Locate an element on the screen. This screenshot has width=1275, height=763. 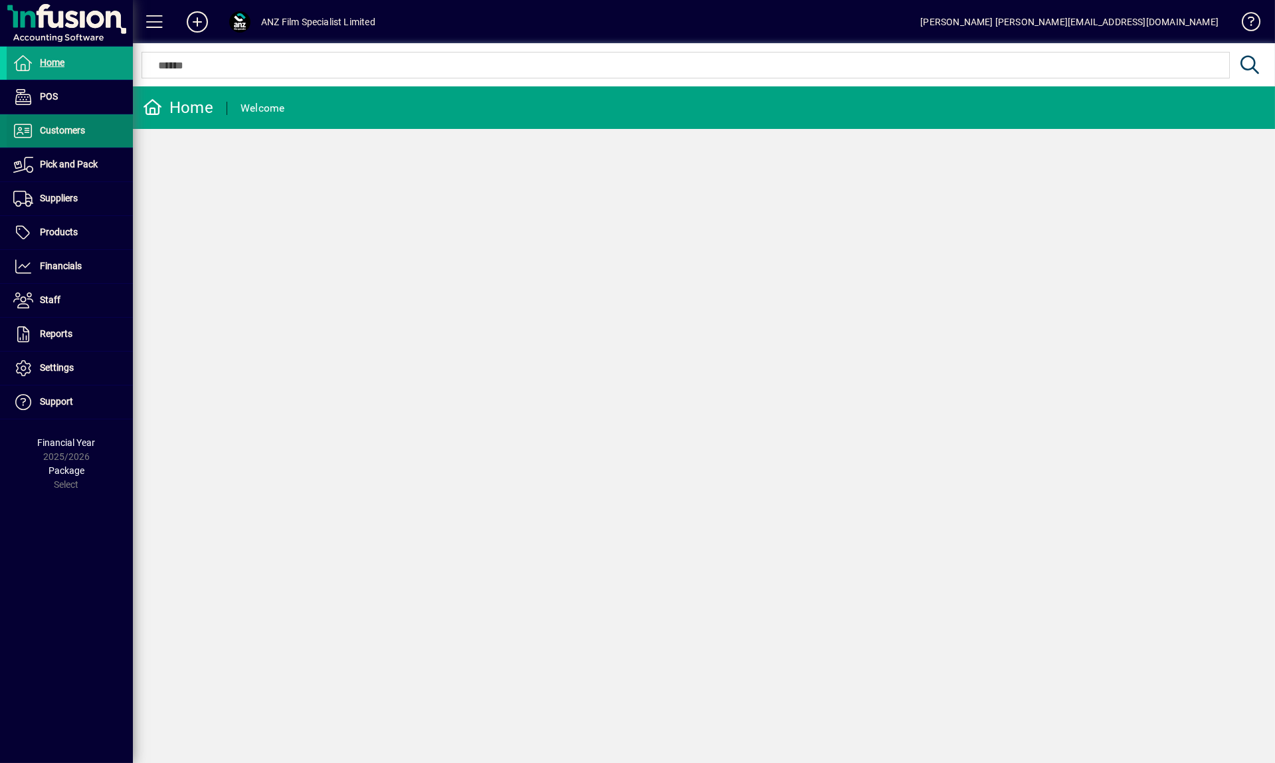
div: Home is located at coordinates (178, 108).